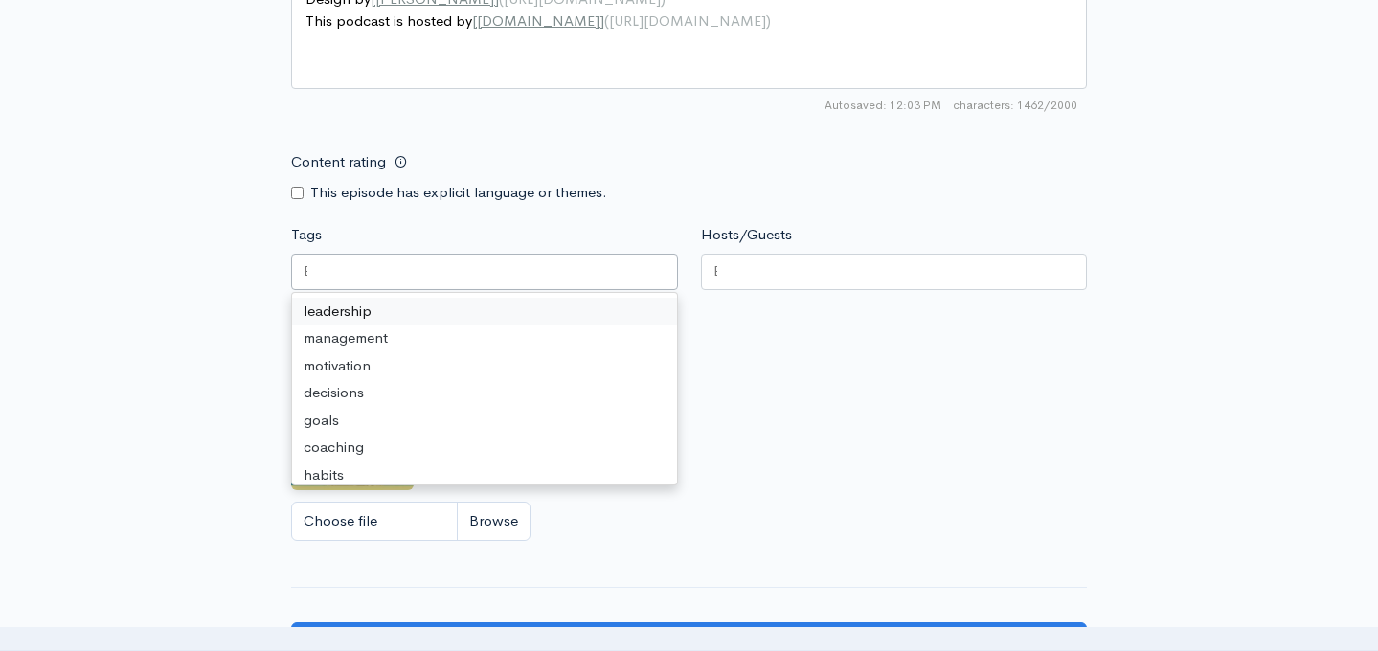 The image size is (1378, 651). Describe the element at coordinates (459, 192) in the screenshot. I see `label: This episode has explicit language or themes.` at that location.